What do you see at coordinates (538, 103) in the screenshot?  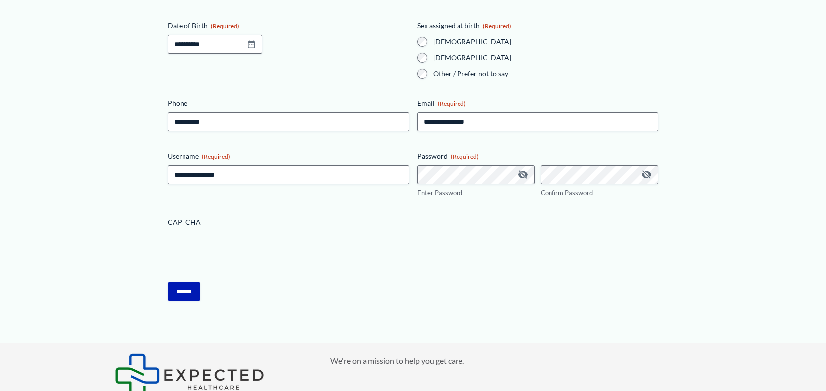 I see `label: Email` at bounding box center [538, 103].